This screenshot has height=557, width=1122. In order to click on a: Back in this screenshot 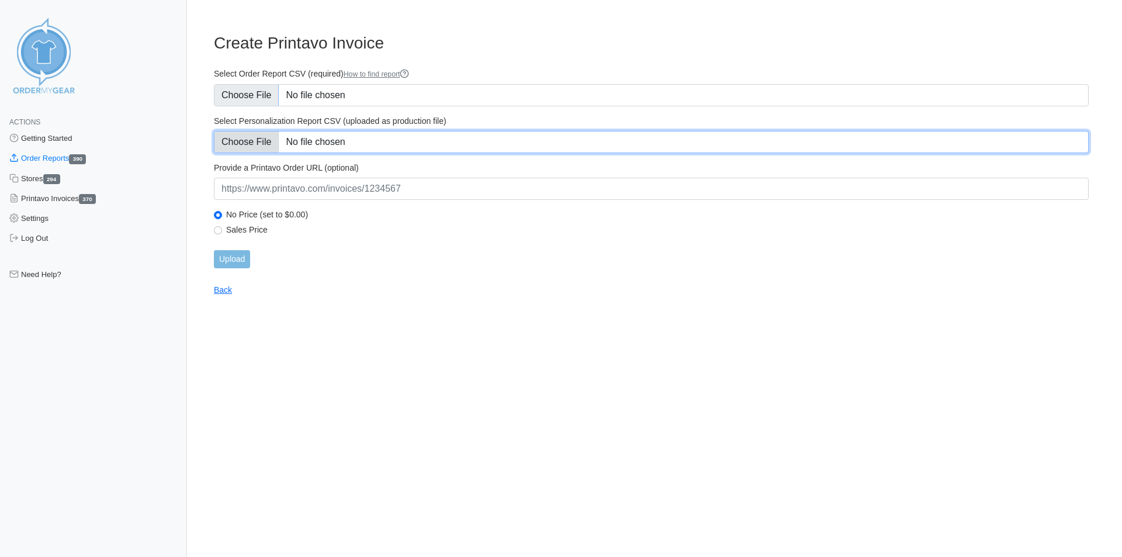, I will do `click(223, 290)`.